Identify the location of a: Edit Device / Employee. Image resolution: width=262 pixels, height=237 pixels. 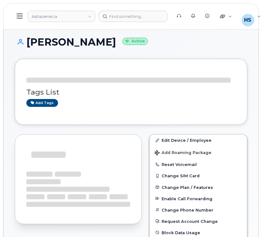
(199, 140).